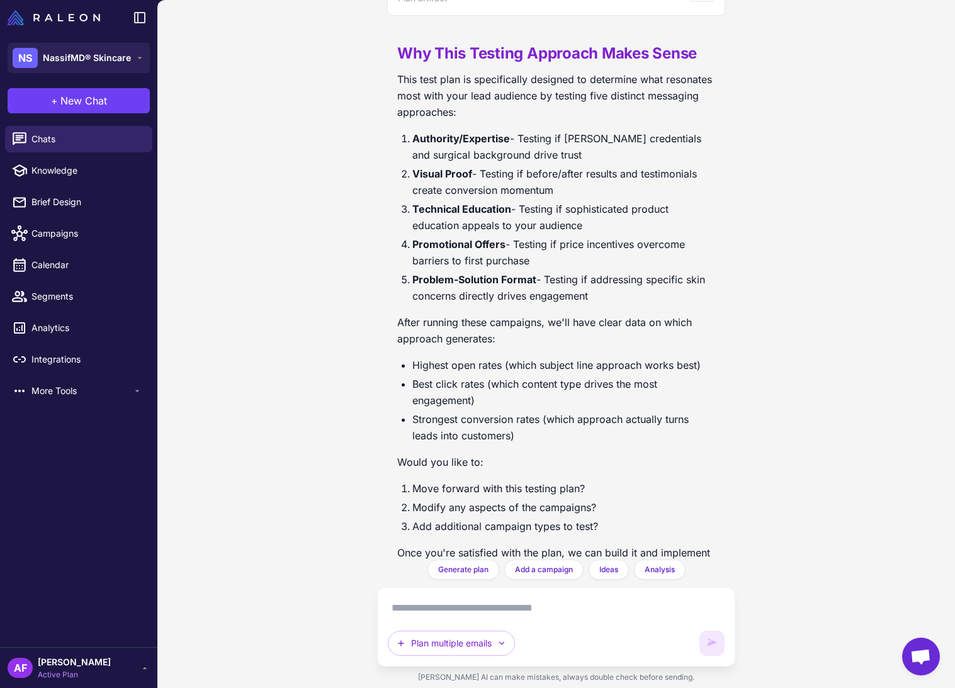 This screenshot has height=688, width=955. I want to click on strong: Problem-Solution Format, so click(474, 280).